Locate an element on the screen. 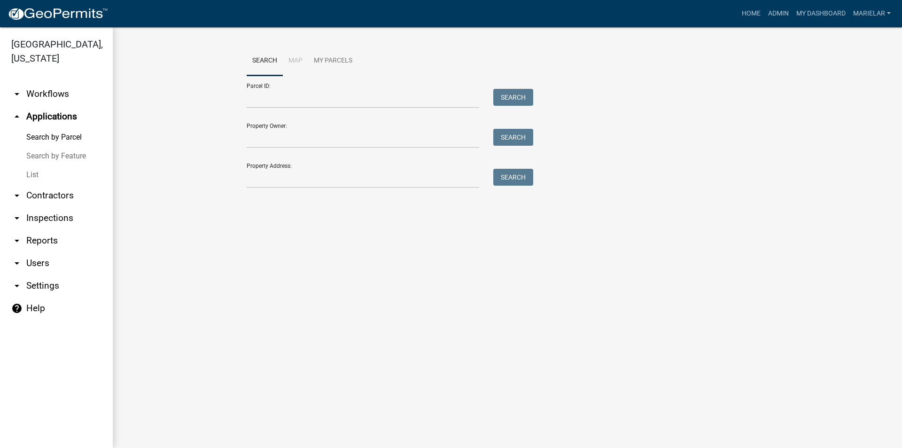 The image size is (902, 448). a: Search is located at coordinates (265, 61).